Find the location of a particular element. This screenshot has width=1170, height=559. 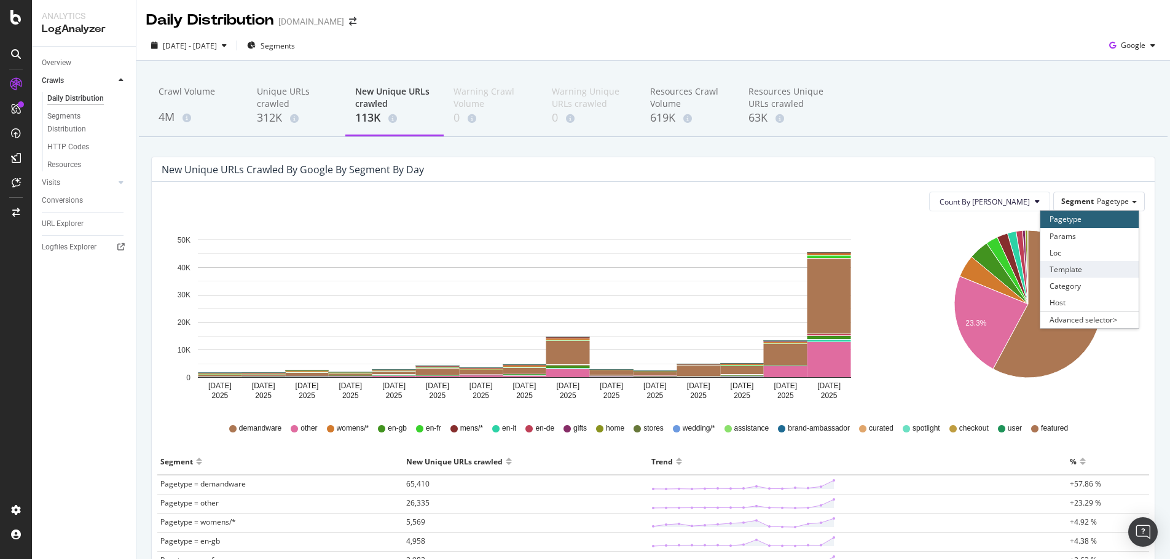

div: Open Intercom Messenger is located at coordinates (1143, 532).